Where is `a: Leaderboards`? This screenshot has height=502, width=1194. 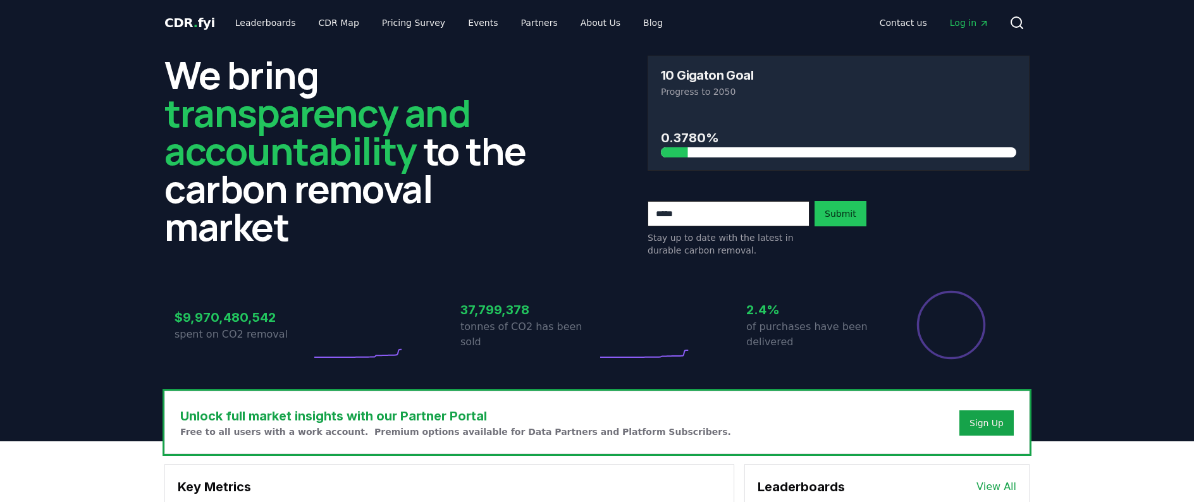 a: Leaderboards is located at coordinates (266, 23).